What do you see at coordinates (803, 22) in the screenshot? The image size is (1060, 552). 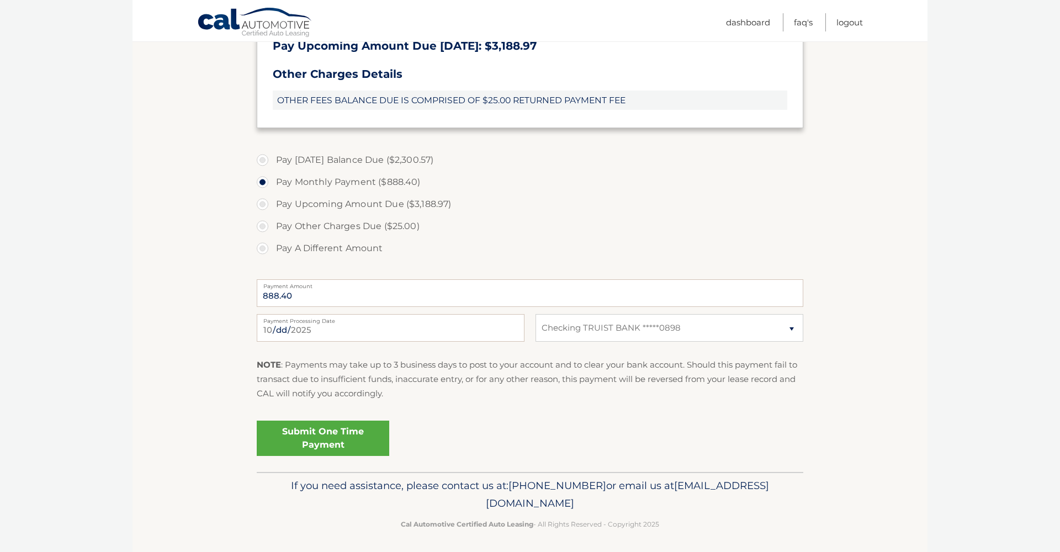 I see `a: FAQ's` at bounding box center [803, 22].